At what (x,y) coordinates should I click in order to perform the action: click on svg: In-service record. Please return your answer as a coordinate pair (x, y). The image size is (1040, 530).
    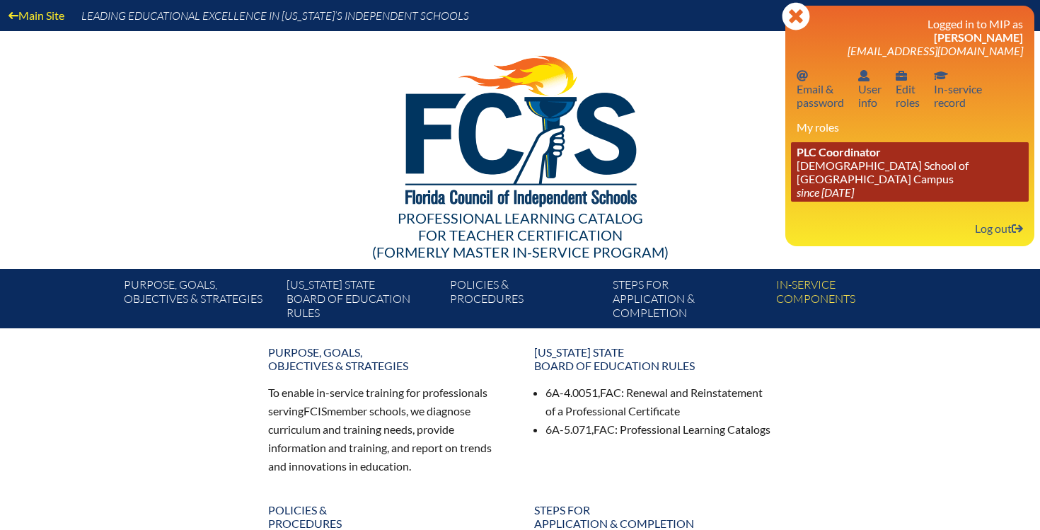
    Looking at the image, I should click on (941, 76).